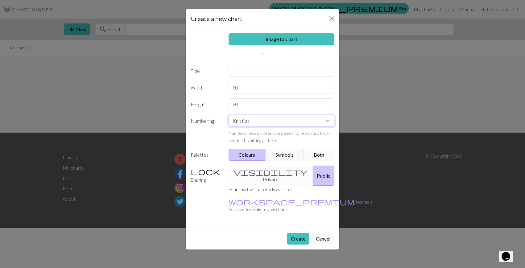  What do you see at coordinates (206, 176) in the screenshot?
I see `label: Sharing` at bounding box center [206, 176].